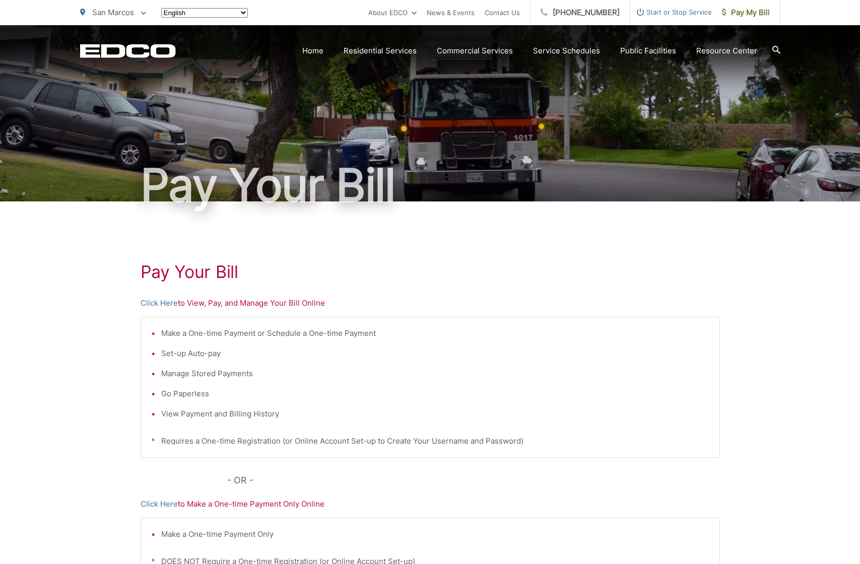 Image resolution: width=860 pixels, height=564 pixels. Describe the element at coordinates (128, 51) in the screenshot. I see `a: EDCD logo. Return to the homepage.` at that location.